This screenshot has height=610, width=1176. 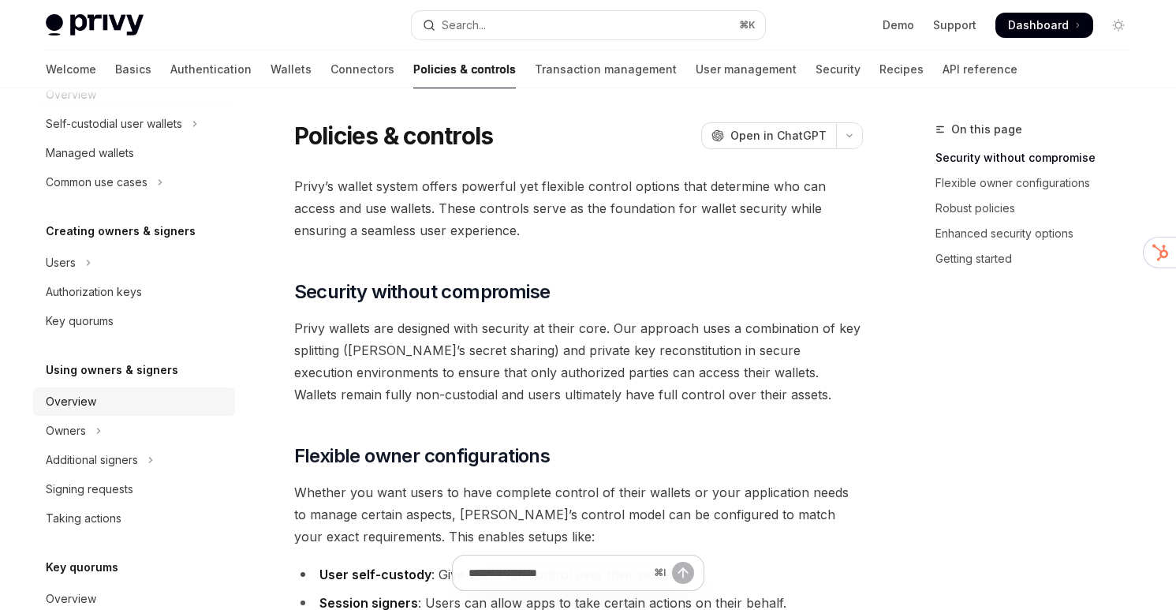 I want to click on a: Enhanced security options, so click(x=1039, y=233).